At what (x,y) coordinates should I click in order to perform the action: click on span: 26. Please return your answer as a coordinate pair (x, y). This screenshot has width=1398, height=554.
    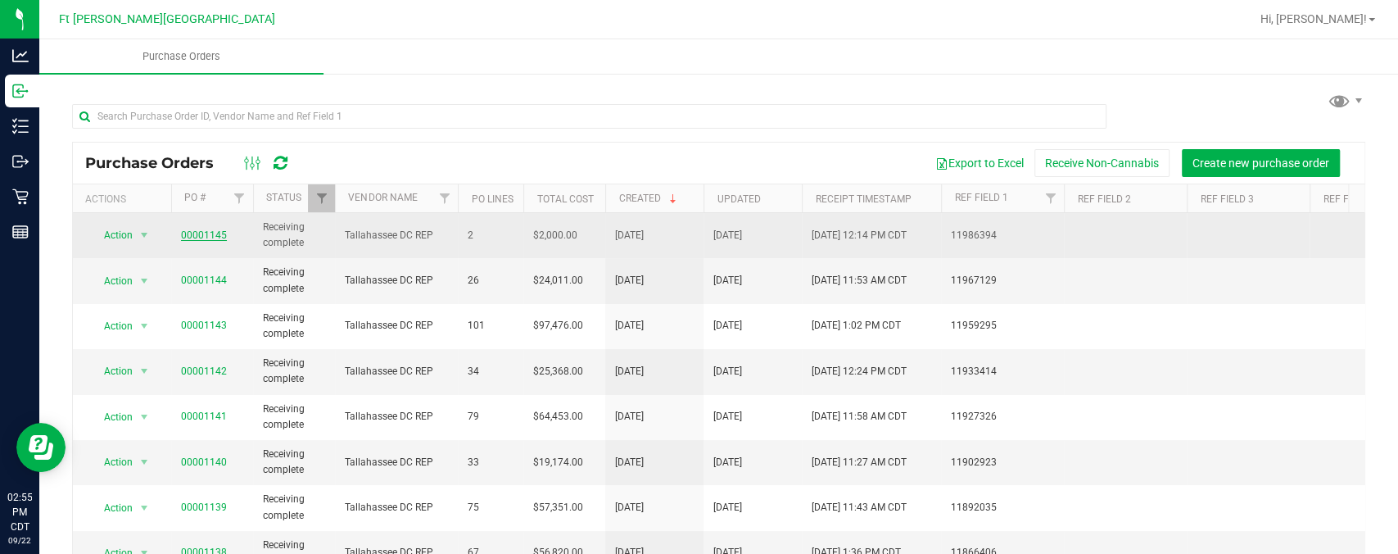
    Looking at the image, I should click on (491, 280).